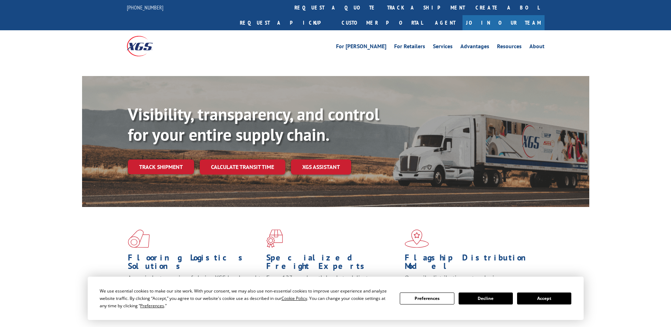 Image resolution: width=671 pixels, height=327 pixels. I want to click on div: Cookie Consent Prompt, so click(335, 298).